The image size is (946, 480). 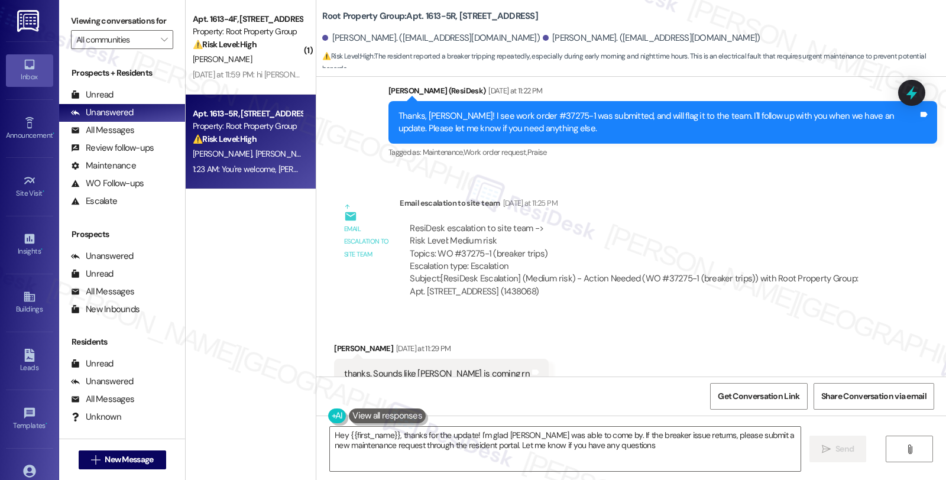 What do you see at coordinates (122, 21) in the screenshot?
I see `label: Viewing conversations for` at bounding box center [122, 21].